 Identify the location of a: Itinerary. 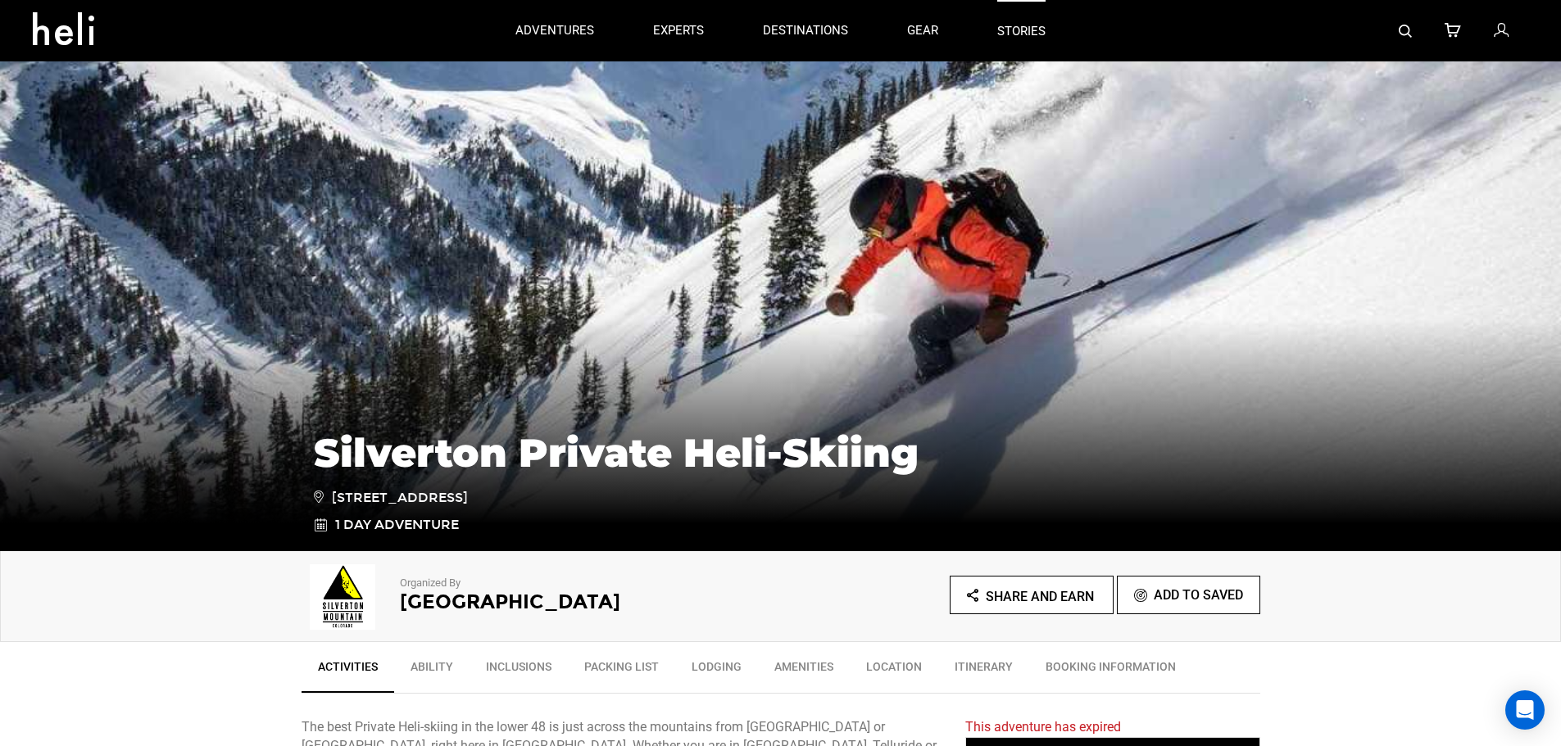
(983, 671).